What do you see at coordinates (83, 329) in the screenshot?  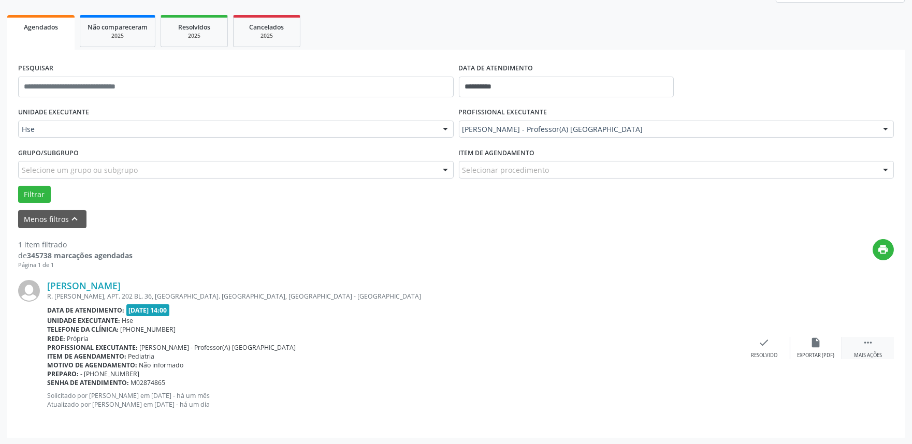 I see `b: Telefone da clínica:` at bounding box center [83, 329].